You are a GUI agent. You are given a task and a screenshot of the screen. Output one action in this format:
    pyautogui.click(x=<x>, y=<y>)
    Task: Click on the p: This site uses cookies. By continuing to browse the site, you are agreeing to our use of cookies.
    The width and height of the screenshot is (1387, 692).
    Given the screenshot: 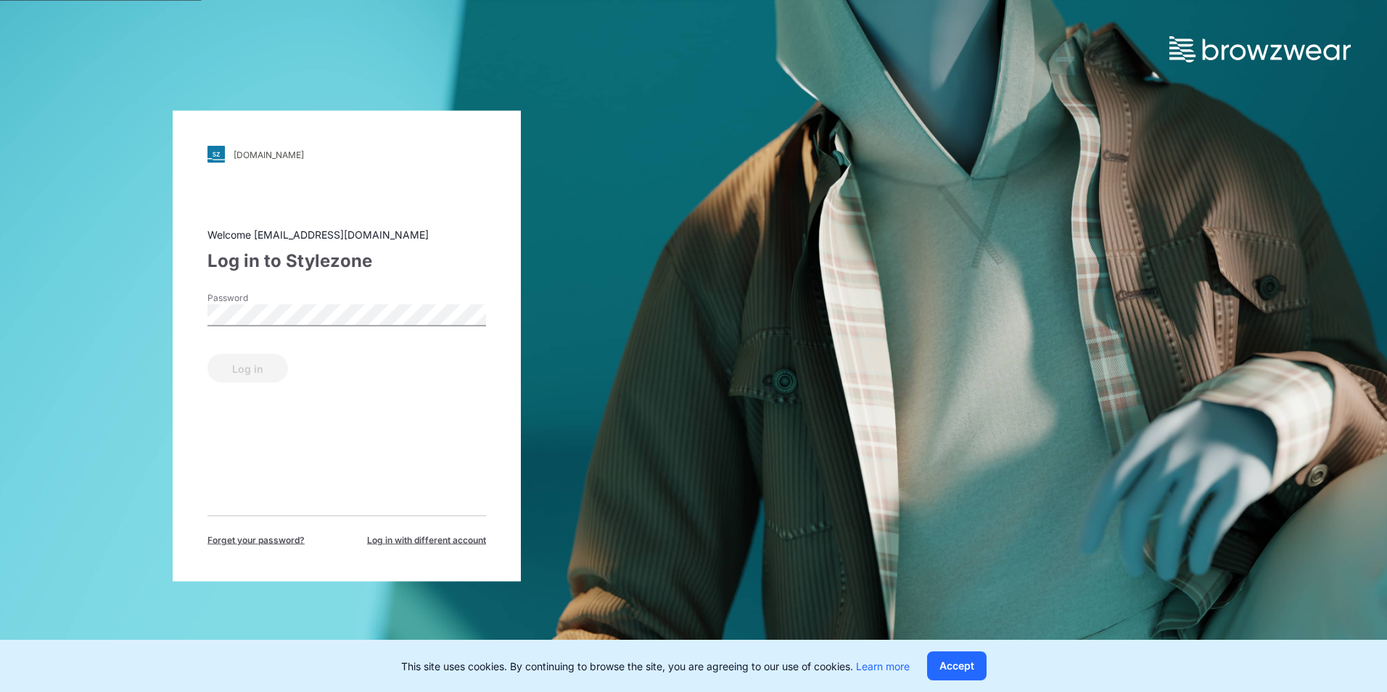 What is the action you would take?
    pyautogui.click(x=655, y=666)
    